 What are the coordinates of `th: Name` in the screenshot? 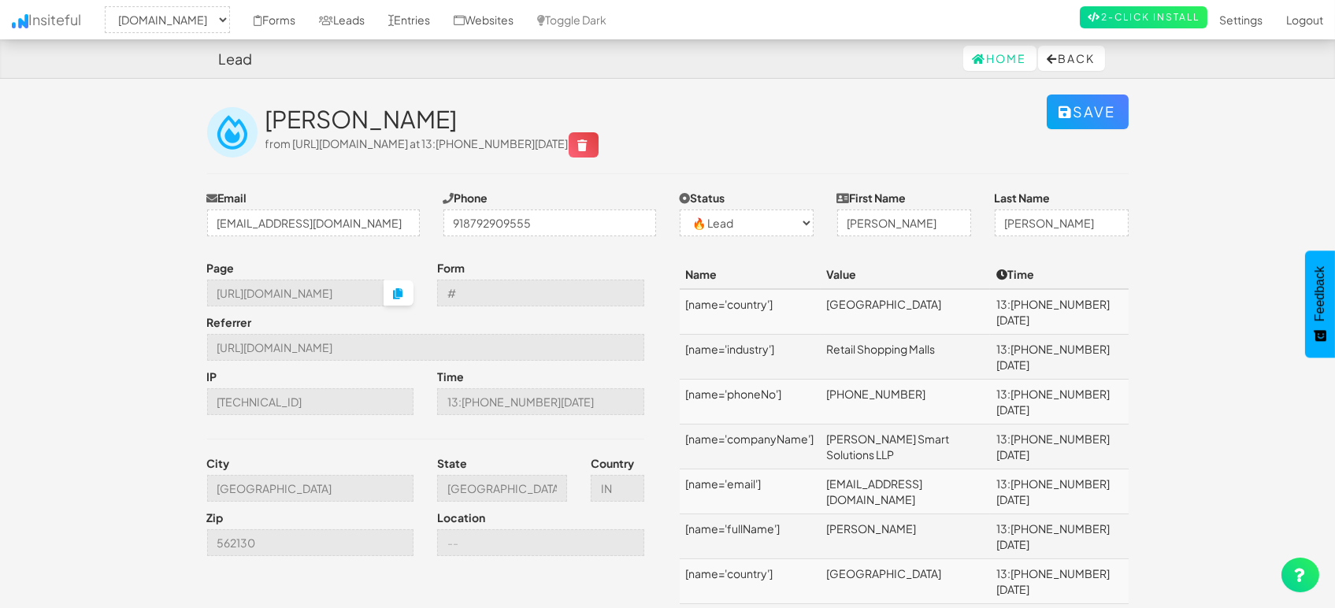 It's located at (750, 274).